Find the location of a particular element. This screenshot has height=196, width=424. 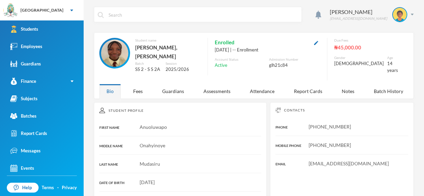

button: Edit is located at coordinates (316, 42).